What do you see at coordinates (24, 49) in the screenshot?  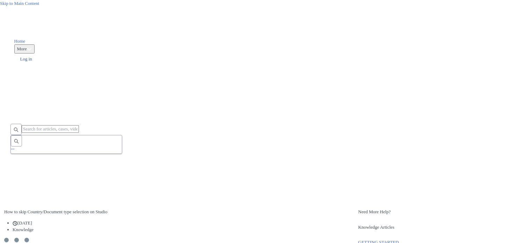 I see `button: More` at bounding box center [24, 49].